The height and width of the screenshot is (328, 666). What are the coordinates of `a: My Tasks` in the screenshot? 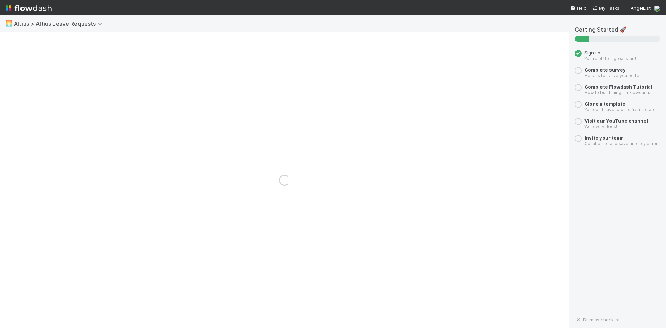 It's located at (606, 8).